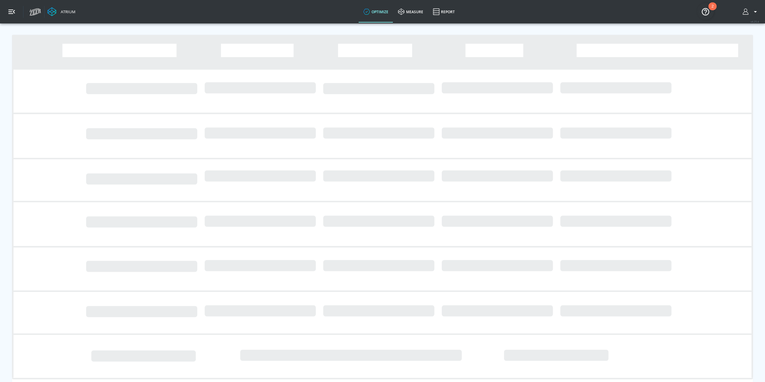 The image size is (765, 382). What do you see at coordinates (67, 12) in the screenshot?
I see `div: Atrium` at bounding box center [67, 12].